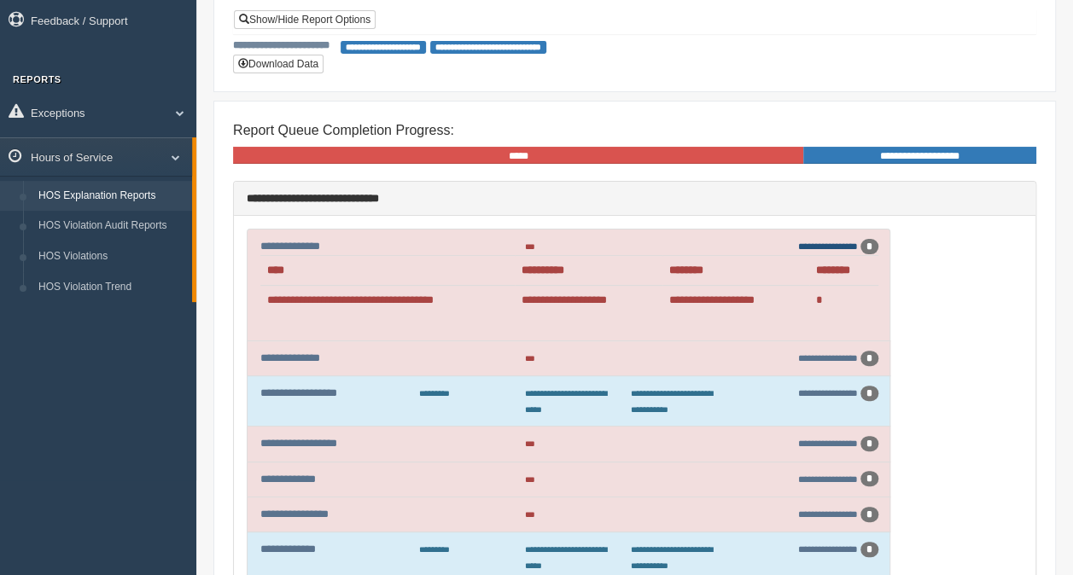 The width and height of the screenshot is (1073, 575). What do you see at coordinates (305, 20) in the screenshot?
I see `a: Show/Hide Report Options` at bounding box center [305, 20].